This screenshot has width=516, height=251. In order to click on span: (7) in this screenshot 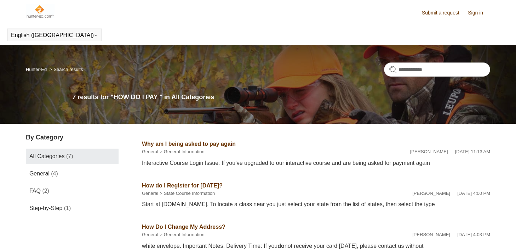, I will do `click(70, 156)`.